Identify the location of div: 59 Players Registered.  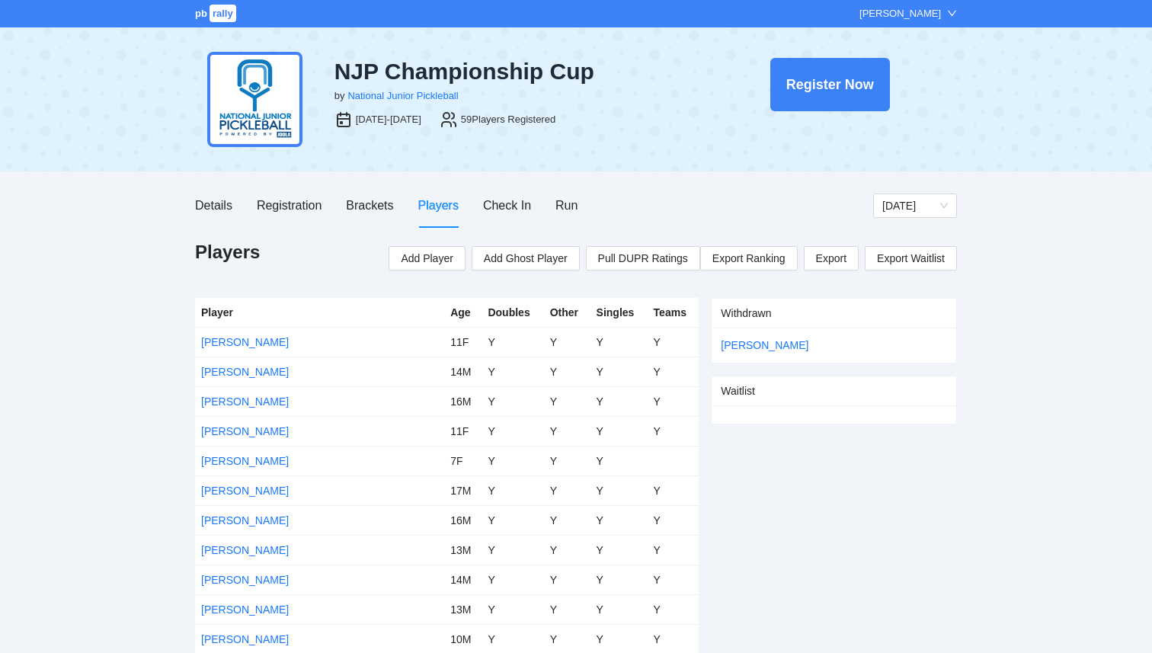
(508, 120).